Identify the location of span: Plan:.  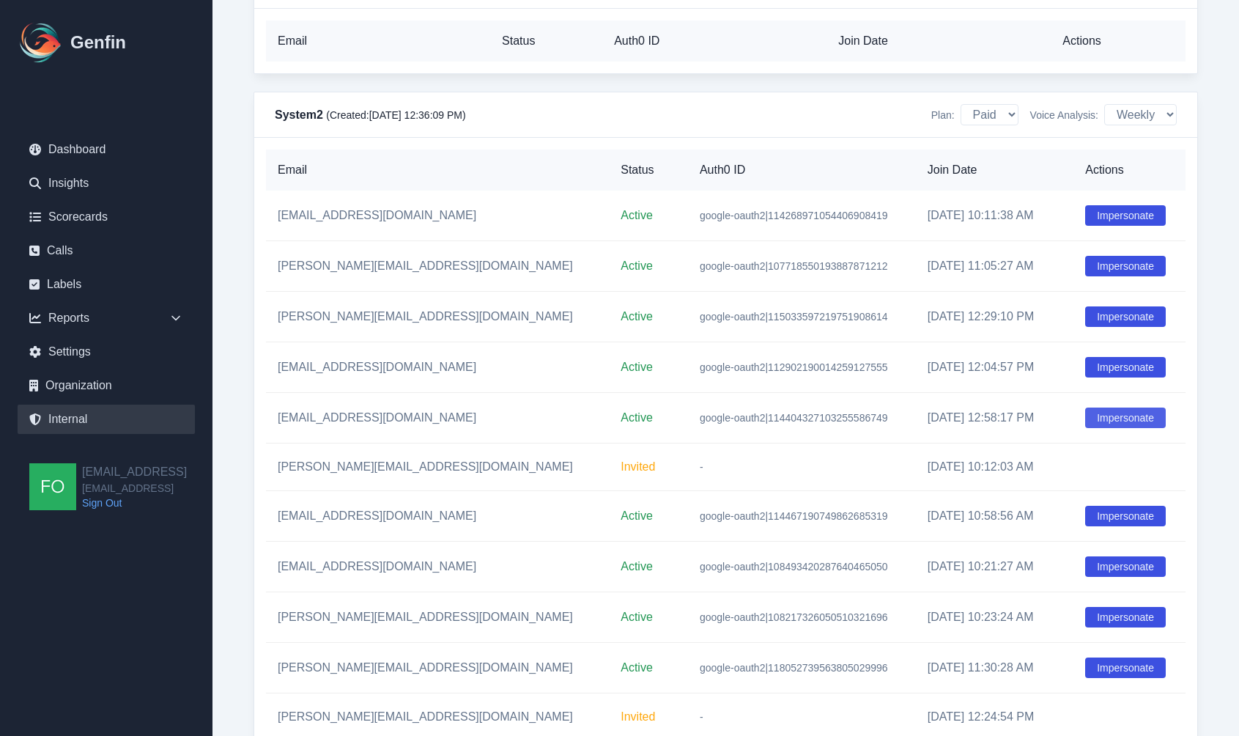
(943, 115).